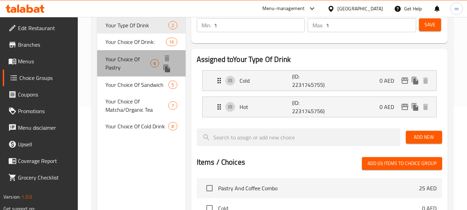 The image size is (467, 210). Describe the element at coordinates (141, 42) in the screenshot. I see `div: Your Choice Of Drink:16` at that location.